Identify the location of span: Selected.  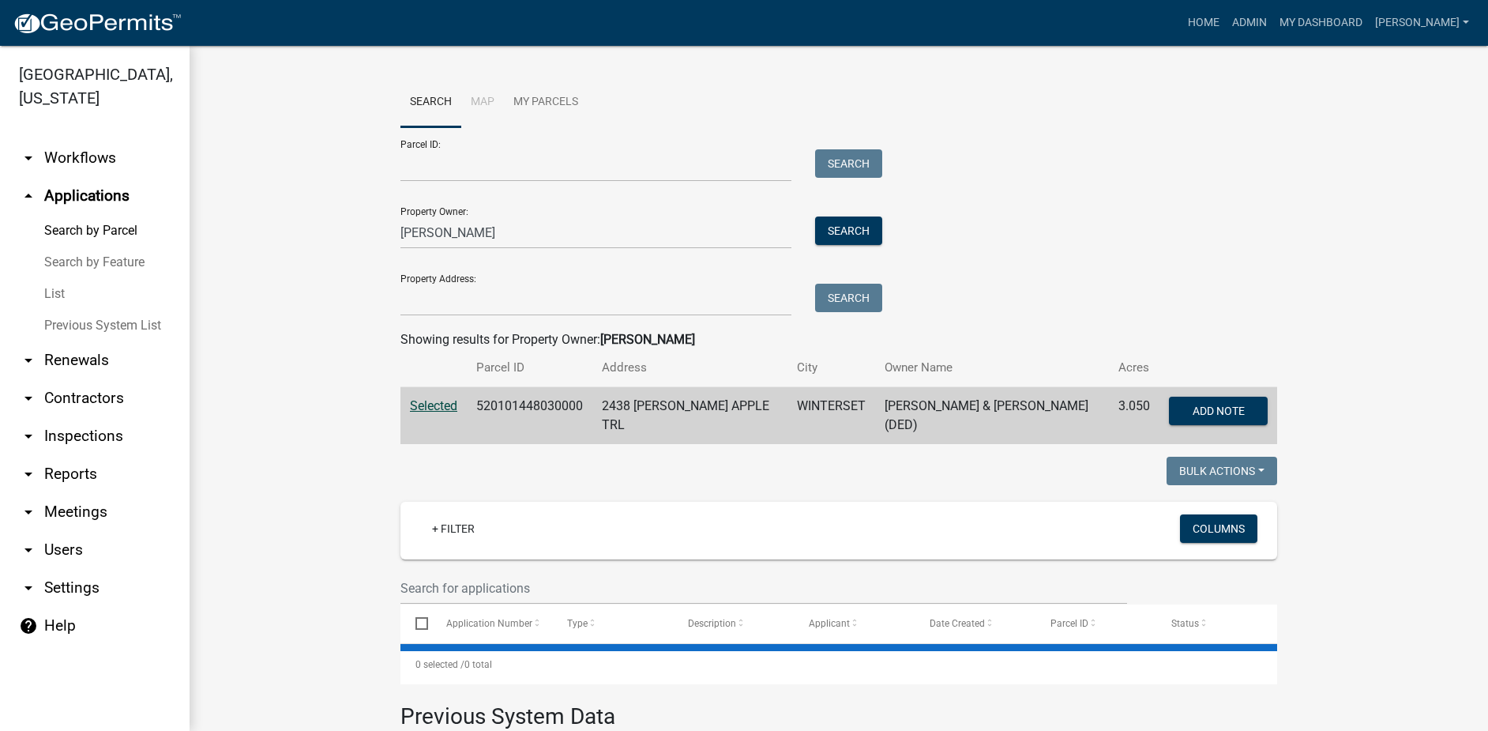
(434, 405).